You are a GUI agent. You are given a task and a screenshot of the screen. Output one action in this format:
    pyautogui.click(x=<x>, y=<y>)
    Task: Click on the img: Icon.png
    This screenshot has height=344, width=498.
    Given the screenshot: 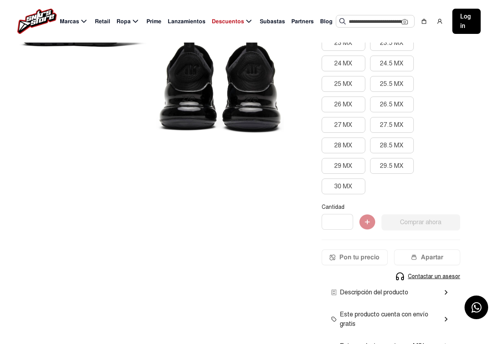 What is the action you would take?
    pyautogui.click(x=332, y=257)
    